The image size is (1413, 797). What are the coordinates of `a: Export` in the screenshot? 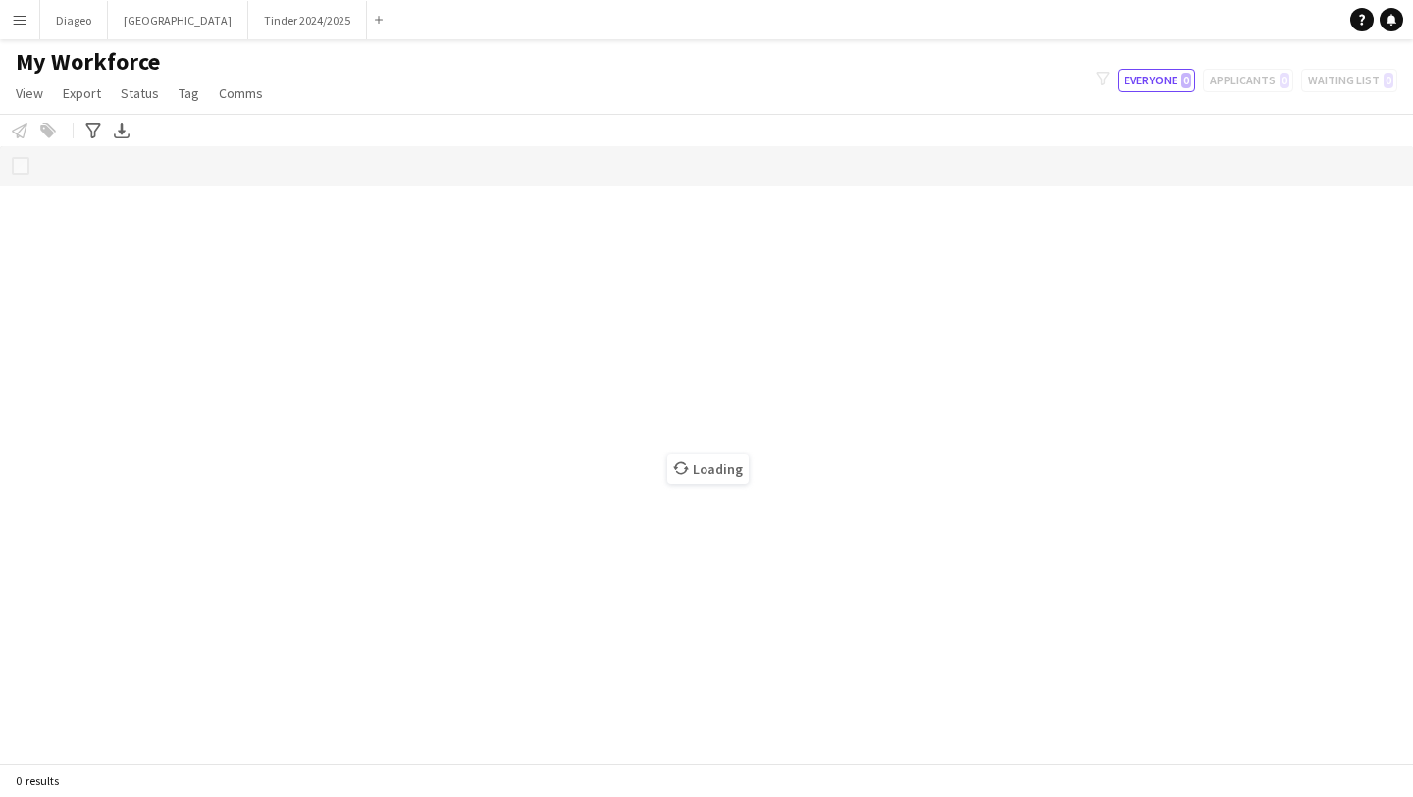 It's located at (81, 93).